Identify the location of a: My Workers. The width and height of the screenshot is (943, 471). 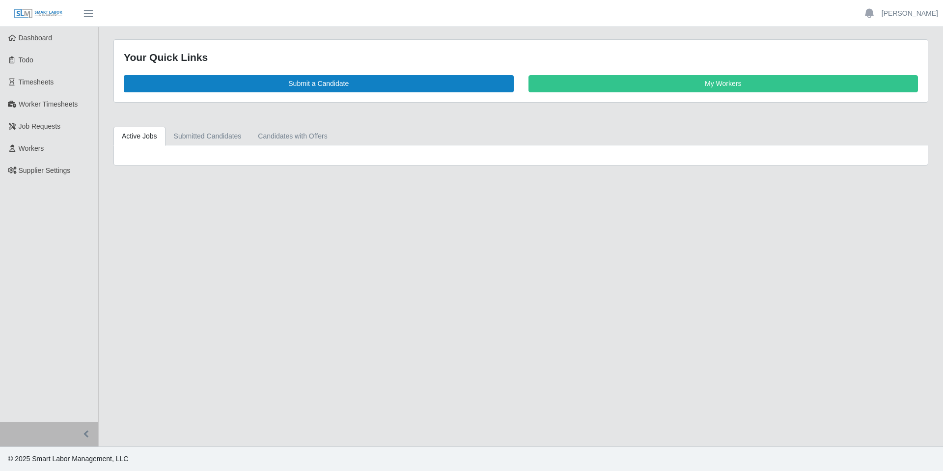
(724, 84).